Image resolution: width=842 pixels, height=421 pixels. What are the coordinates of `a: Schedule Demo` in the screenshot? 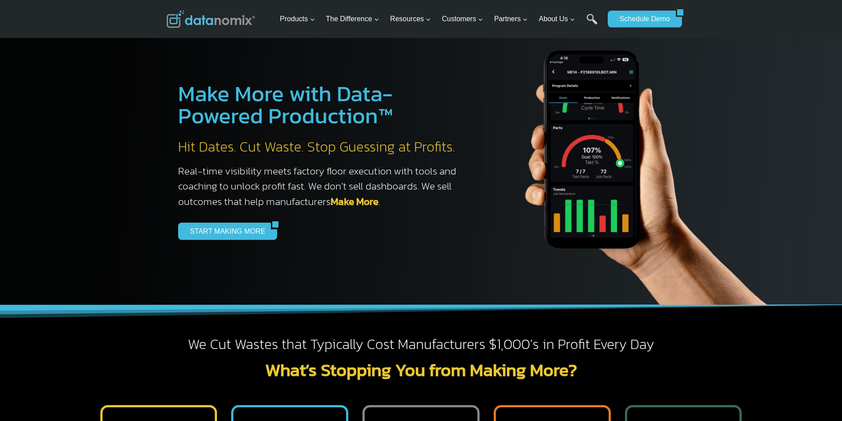 It's located at (642, 19).